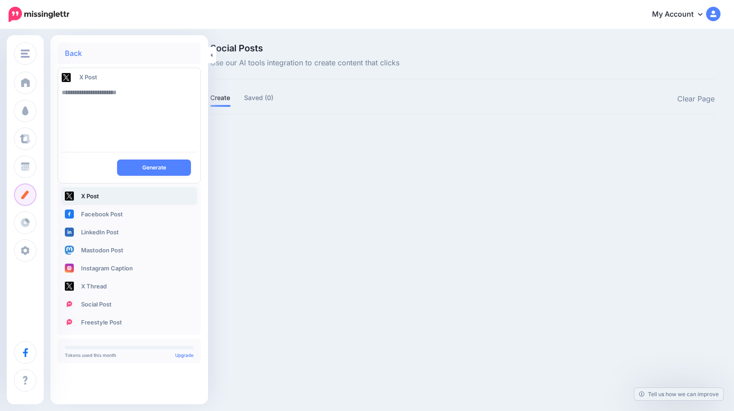 This screenshot has width=734, height=411. Describe the element at coordinates (305, 48) in the screenshot. I see `span: Social Posts` at that location.